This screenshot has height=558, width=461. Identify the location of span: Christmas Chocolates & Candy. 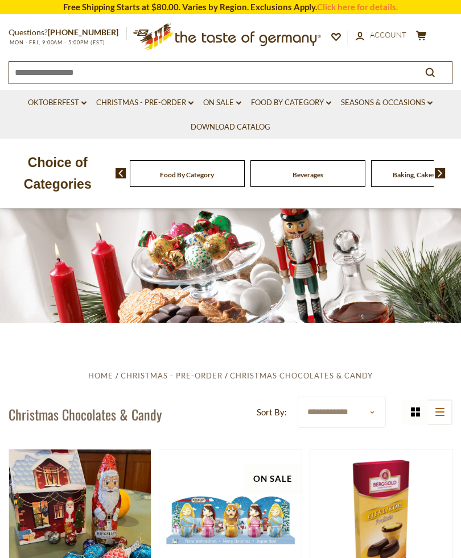
(301, 376).